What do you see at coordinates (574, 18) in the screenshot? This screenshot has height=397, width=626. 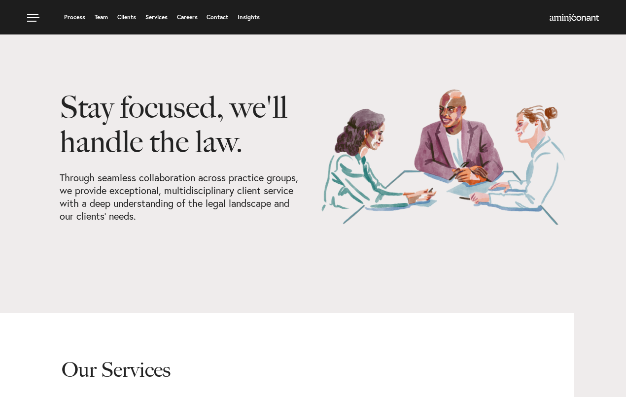 I see `a: Home` at bounding box center [574, 18].